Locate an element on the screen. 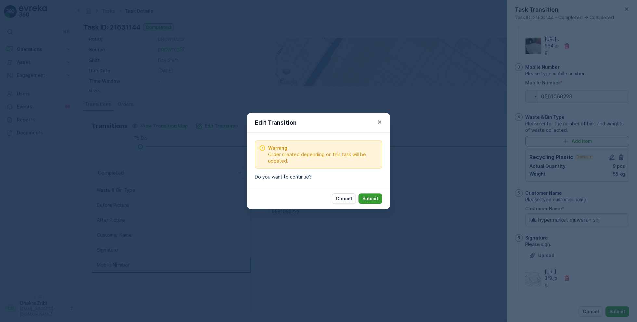 This screenshot has height=322, width=637. button: Cancel is located at coordinates (344, 199).